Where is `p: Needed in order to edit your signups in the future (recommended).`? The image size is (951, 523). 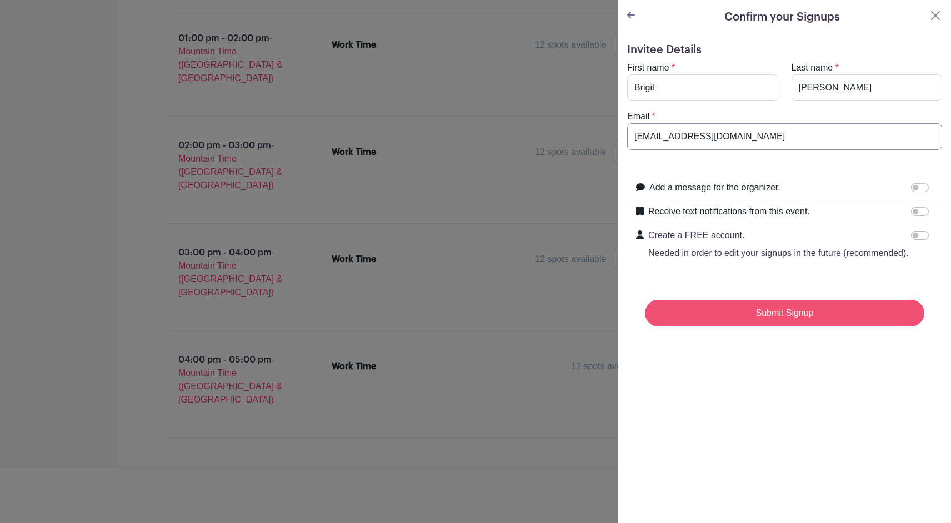 p: Needed in order to edit your signups in the future (recommended). is located at coordinates (778, 253).